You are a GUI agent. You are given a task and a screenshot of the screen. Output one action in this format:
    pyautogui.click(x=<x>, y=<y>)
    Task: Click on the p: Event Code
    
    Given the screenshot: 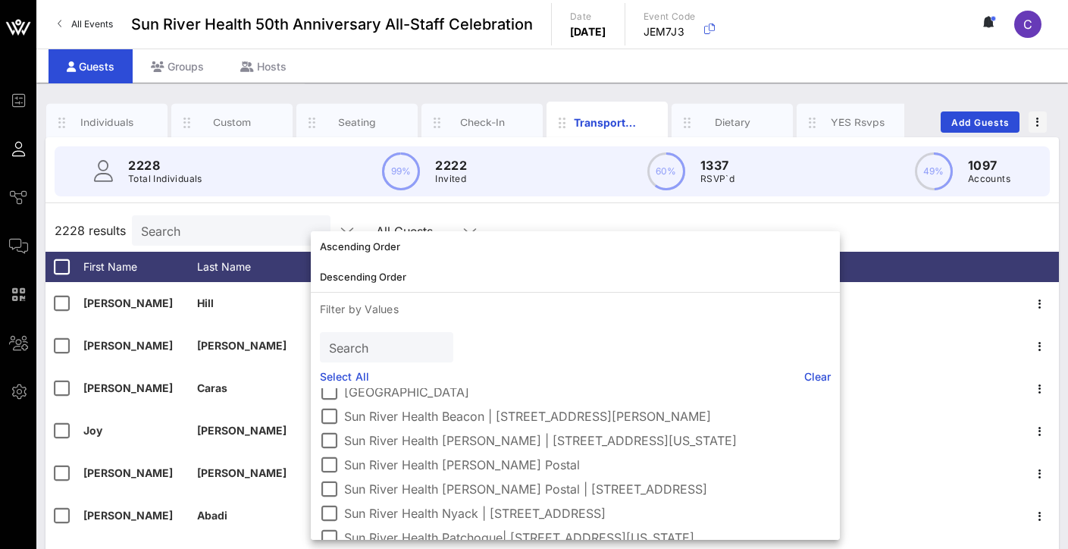 What is the action you would take?
    pyautogui.click(x=669, y=17)
    